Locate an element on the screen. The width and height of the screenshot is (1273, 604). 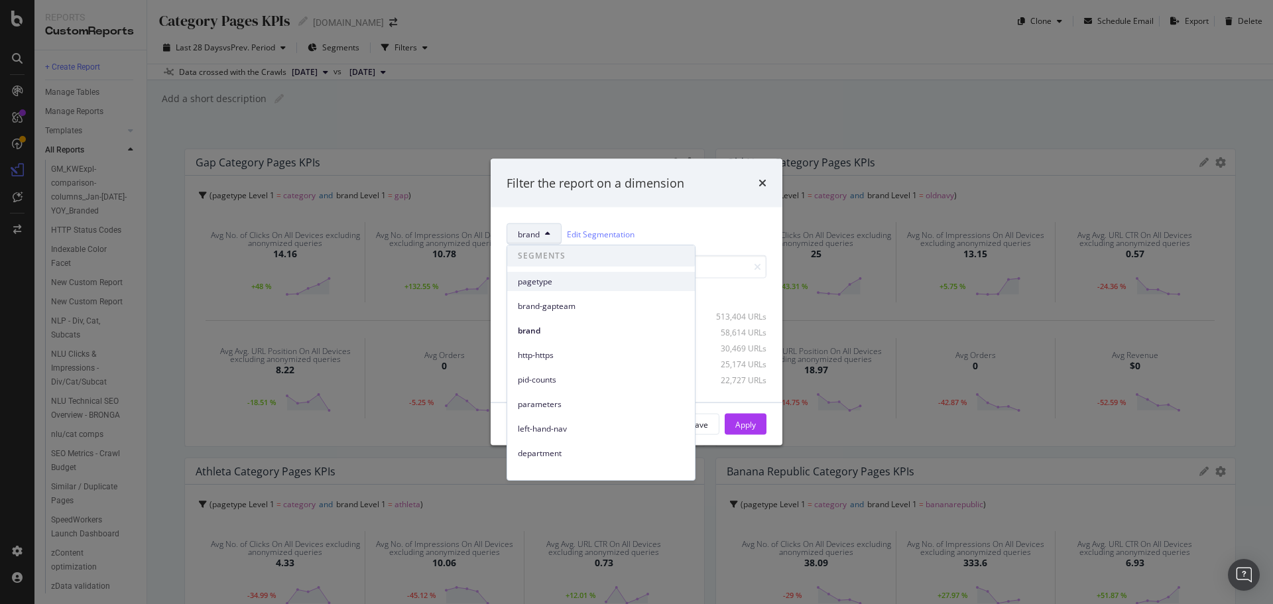
div: 513,404 URLs is located at coordinates (734, 316).